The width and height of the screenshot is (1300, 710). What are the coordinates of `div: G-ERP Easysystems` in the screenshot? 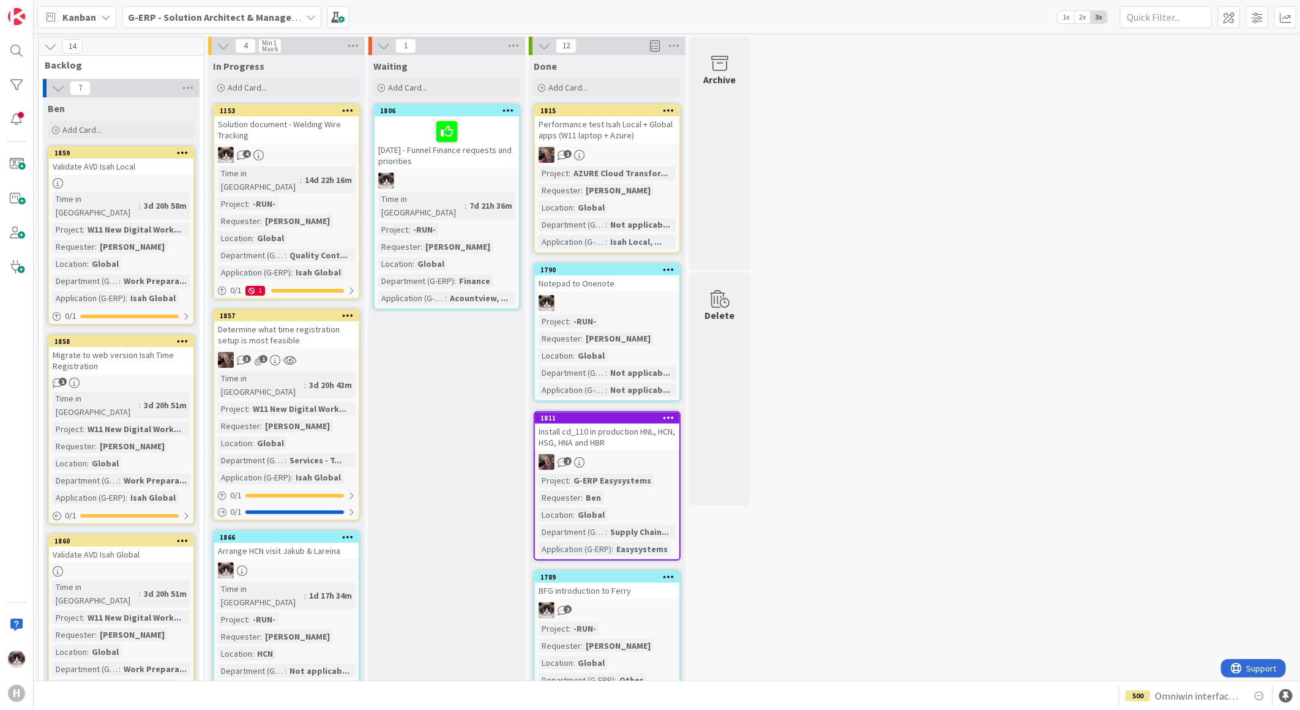 It's located at (612, 480).